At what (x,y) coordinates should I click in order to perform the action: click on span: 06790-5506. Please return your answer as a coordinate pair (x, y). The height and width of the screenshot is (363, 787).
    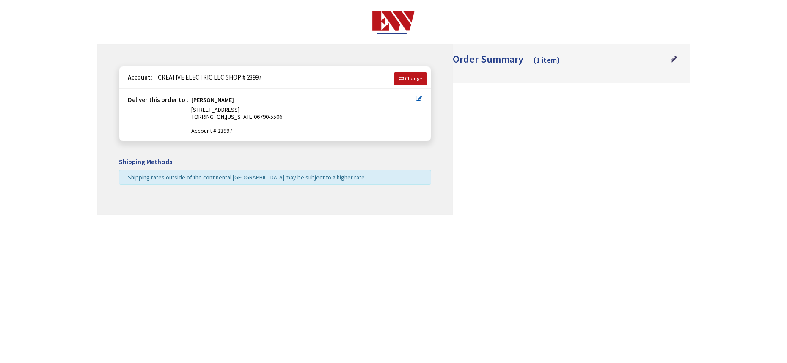
    Looking at the image, I should click on (268, 117).